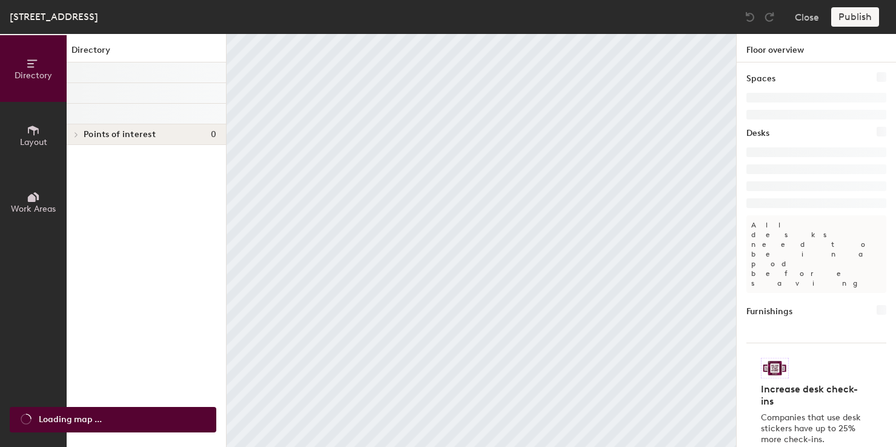 This screenshot has width=896, height=447. I want to click on h1: Spaces, so click(761, 79).